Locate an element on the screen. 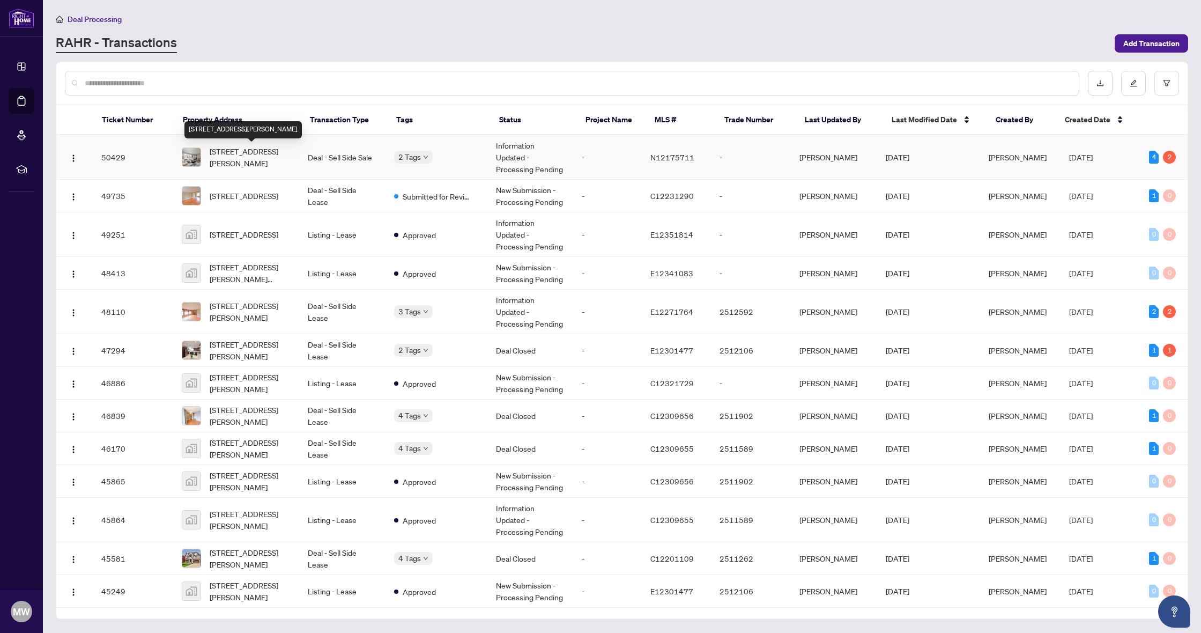 The height and width of the screenshot is (633, 1201). span: N12175711 is located at coordinates (673, 157).